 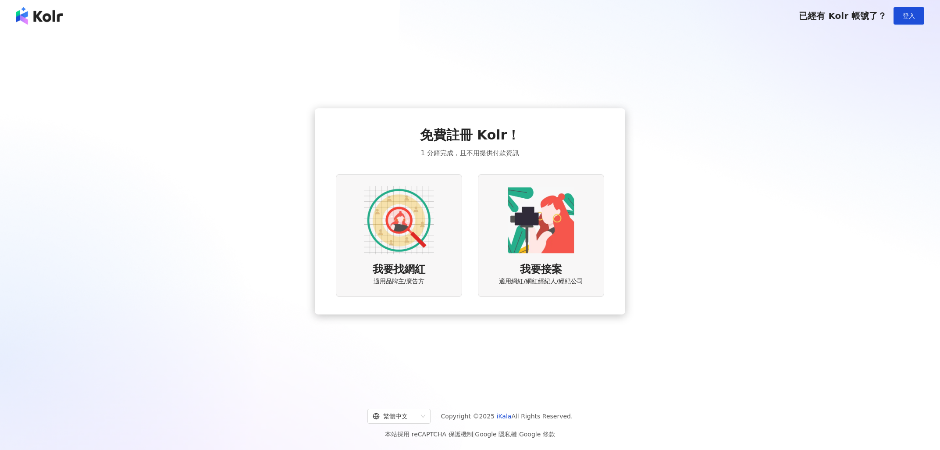 What do you see at coordinates (395, 416) in the screenshot?
I see `div: 繁體中文` at bounding box center [395, 416].